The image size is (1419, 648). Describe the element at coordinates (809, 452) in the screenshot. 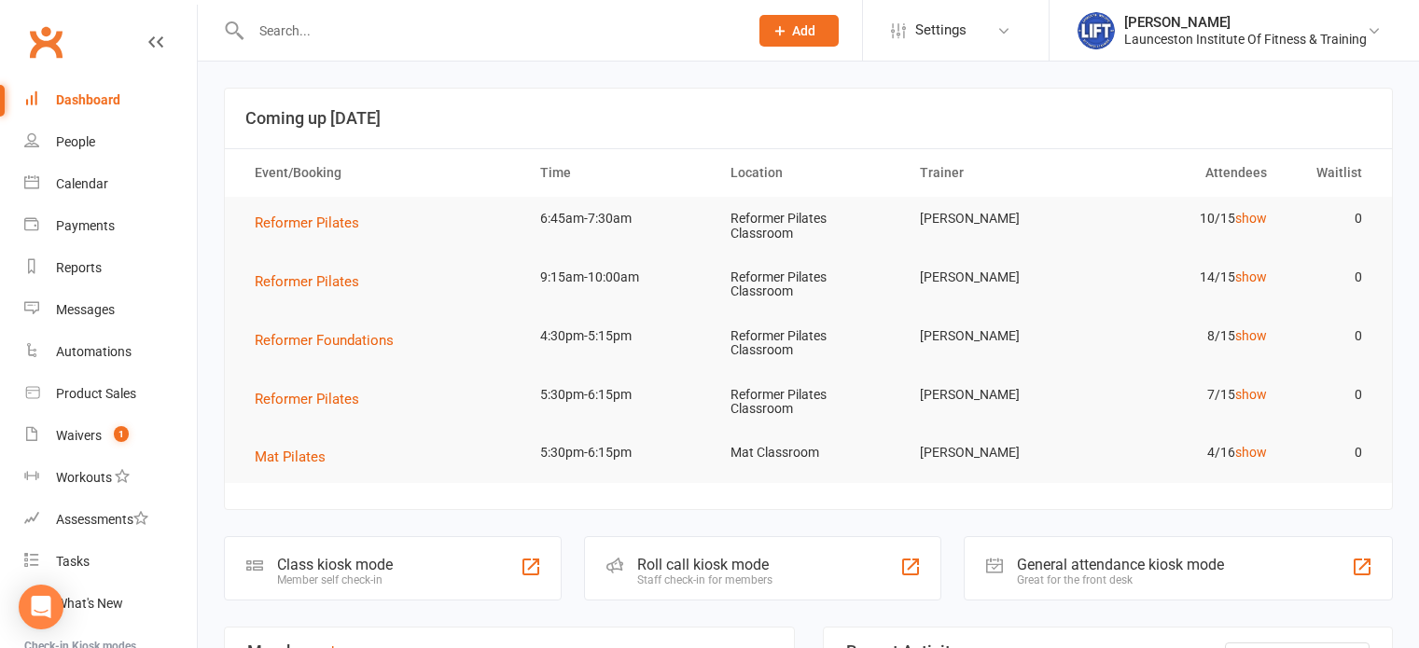

I see `td: Mat Classroom` at that location.